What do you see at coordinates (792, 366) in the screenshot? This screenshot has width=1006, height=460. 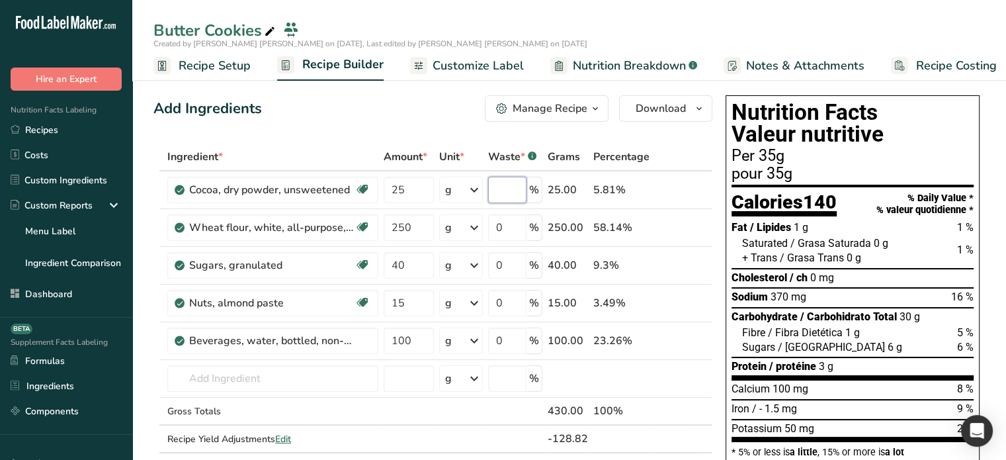 I see `span: / protéine` at bounding box center [792, 366].